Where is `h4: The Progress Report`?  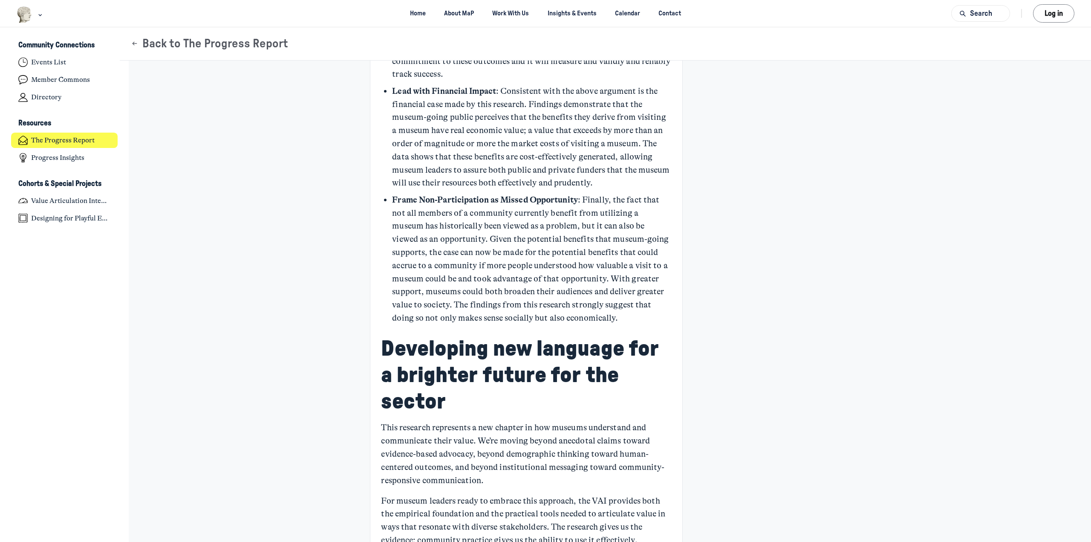 h4: The Progress Report is located at coordinates (63, 140).